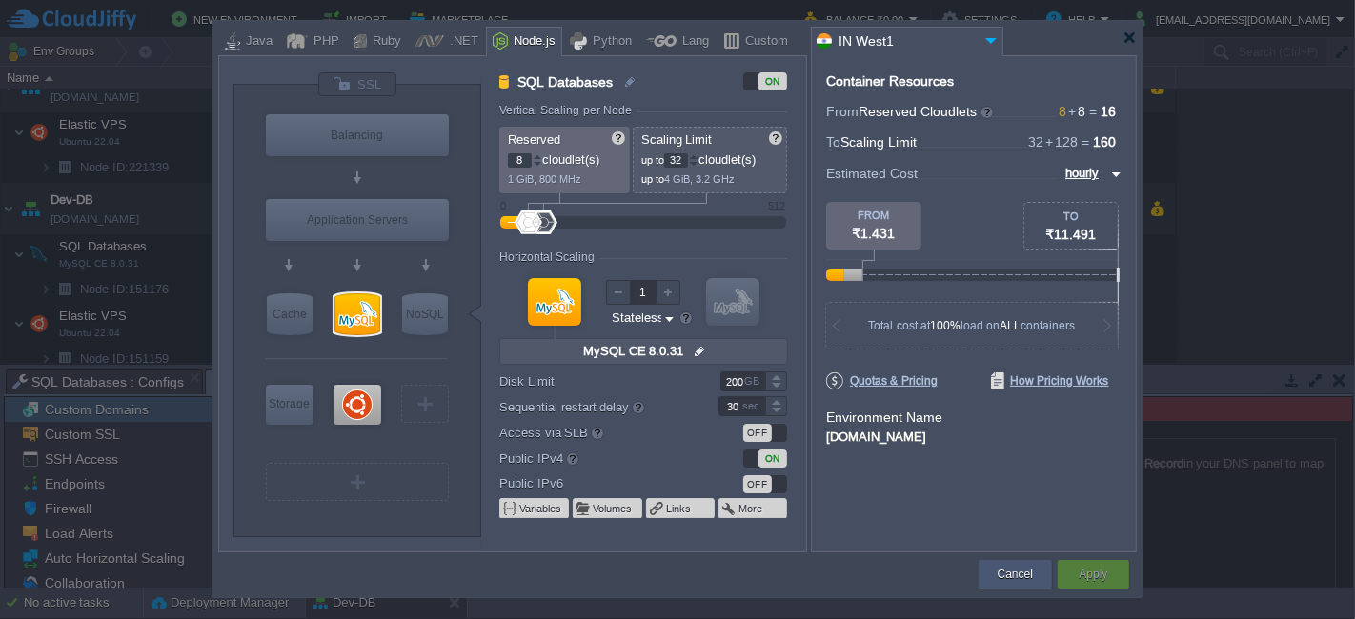 This screenshot has width=1355, height=619. What do you see at coordinates (541, 509) in the screenshot?
I see `button: Variables` at bounding box center [541, 509].